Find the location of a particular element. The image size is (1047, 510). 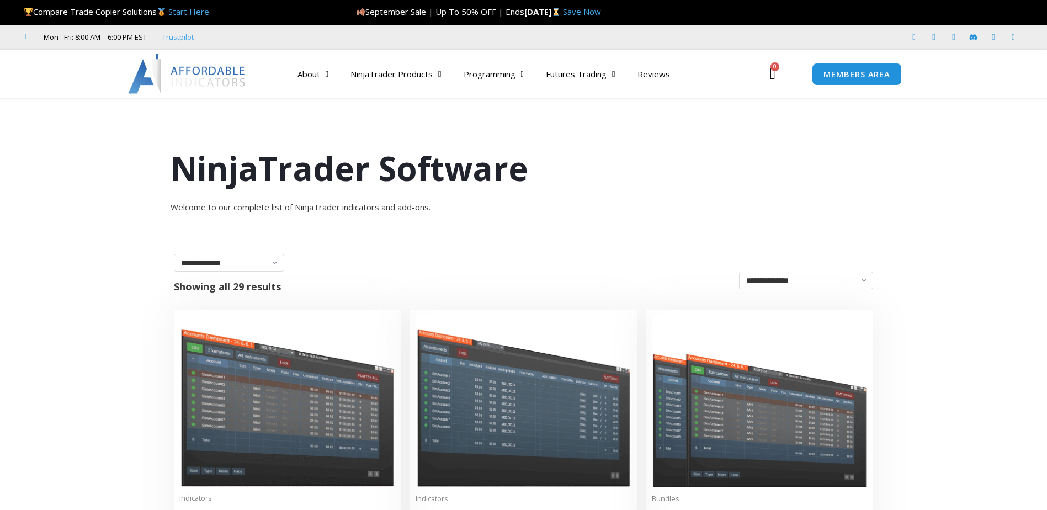

p: Showing all 29 results is located at coordinates (227, 286).